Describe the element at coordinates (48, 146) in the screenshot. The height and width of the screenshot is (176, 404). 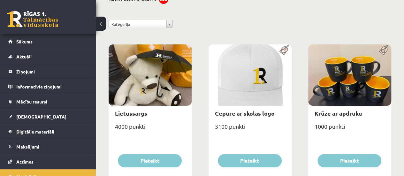
I see `a: Maksājumi` at that location.